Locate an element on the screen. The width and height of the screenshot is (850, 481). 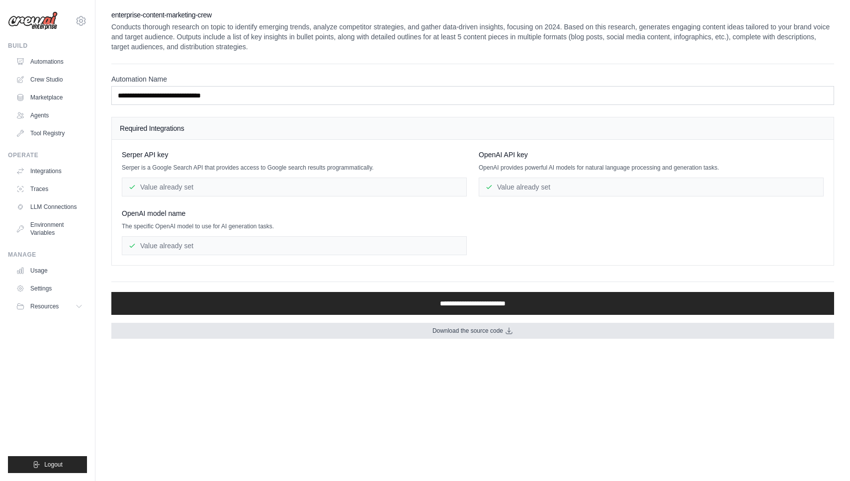
p: Serper is a Google Search API that provides access to Google search results programmatically. is located at coordinates (294, 168).